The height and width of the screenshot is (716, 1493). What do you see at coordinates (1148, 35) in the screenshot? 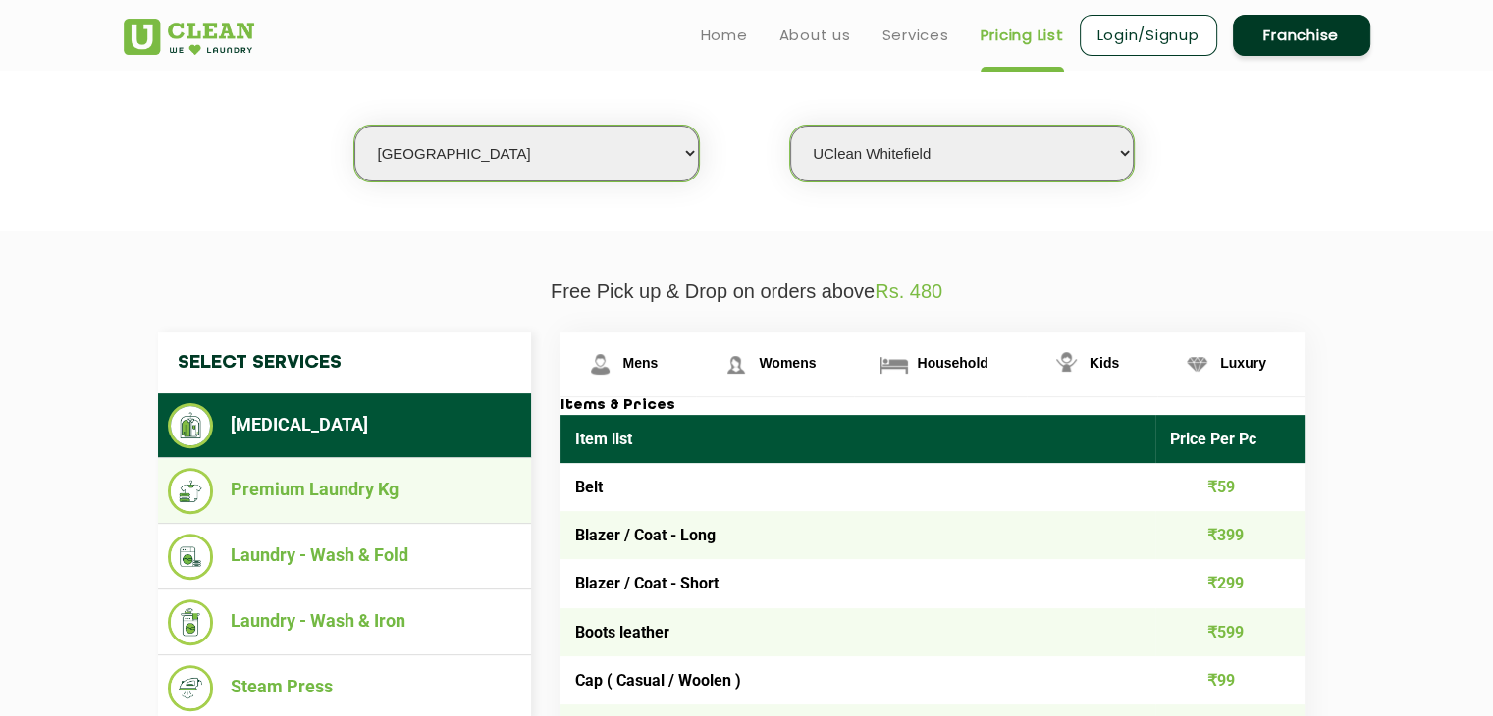
I see `a: Login/Signup` at bounding box center [1148, 35].